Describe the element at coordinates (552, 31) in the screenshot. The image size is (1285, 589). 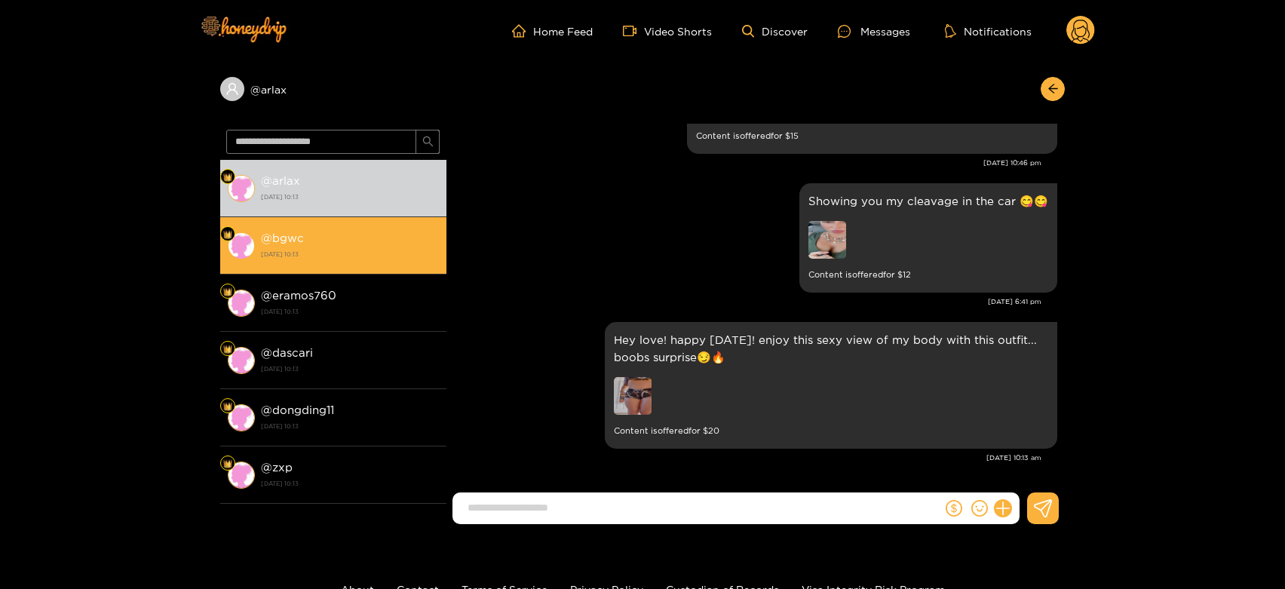
I see `a: Home Feed` at that location.